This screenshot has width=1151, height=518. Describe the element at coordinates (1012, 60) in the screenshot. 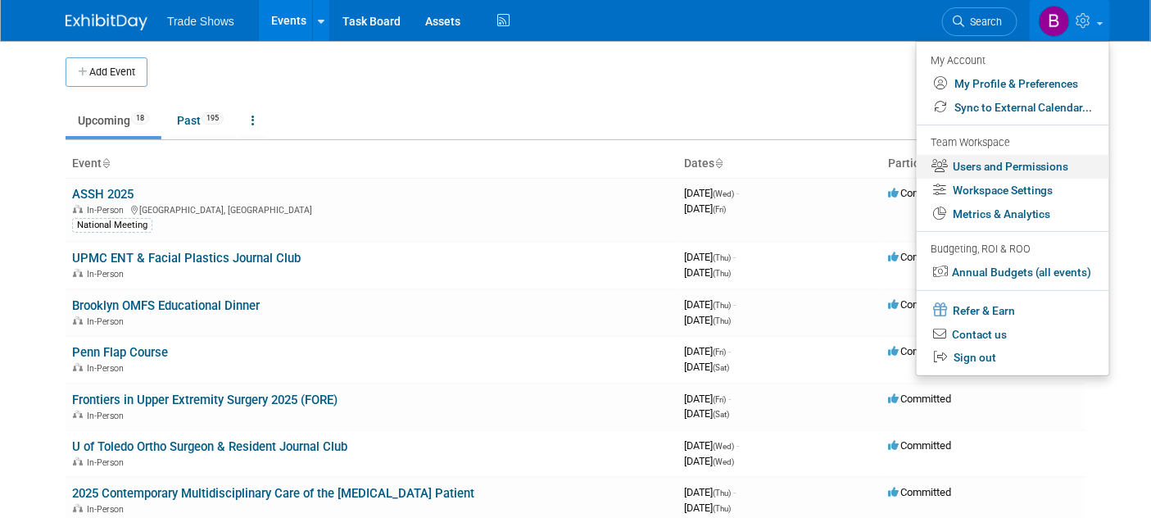

I see `div: My Account` at that location.